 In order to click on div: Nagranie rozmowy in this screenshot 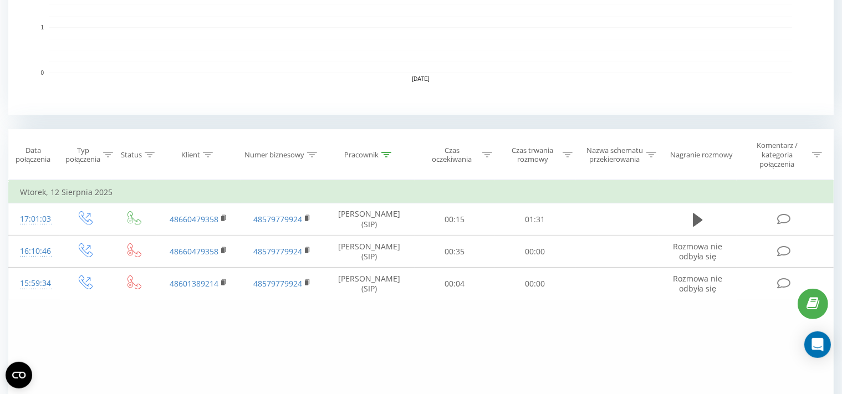, I will do `click(701, 155)`.